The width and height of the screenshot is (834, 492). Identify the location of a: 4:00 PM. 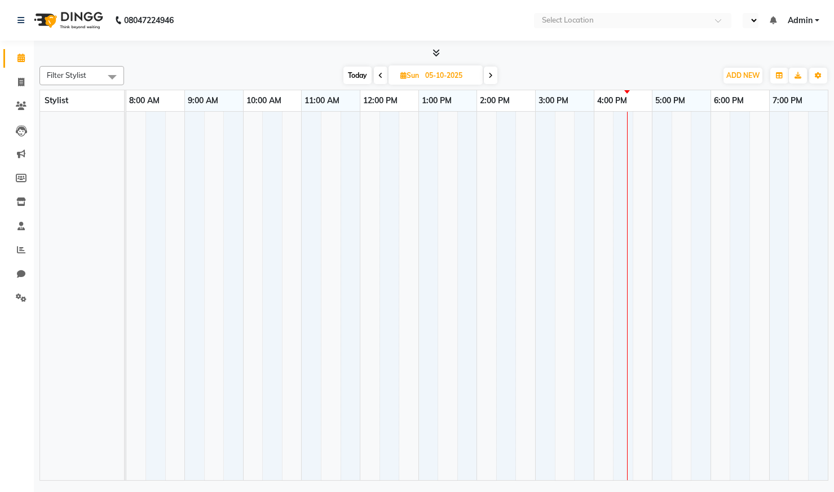
(612, 100).